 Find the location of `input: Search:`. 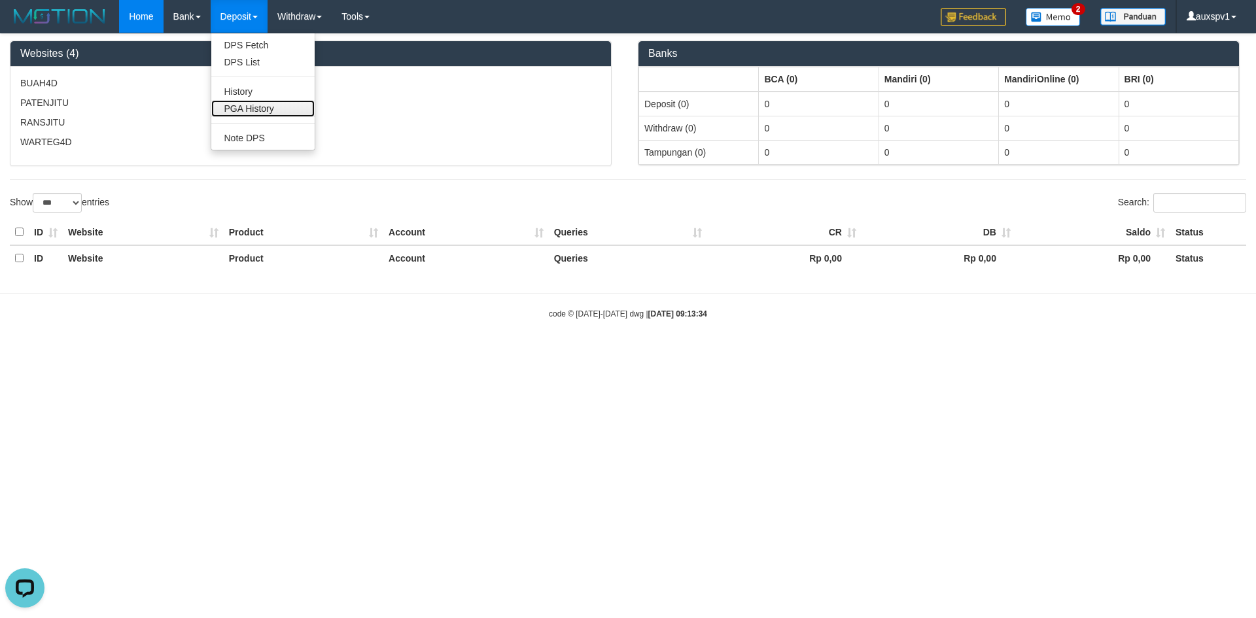

input: Search: is located at coordinates (1200, 203).